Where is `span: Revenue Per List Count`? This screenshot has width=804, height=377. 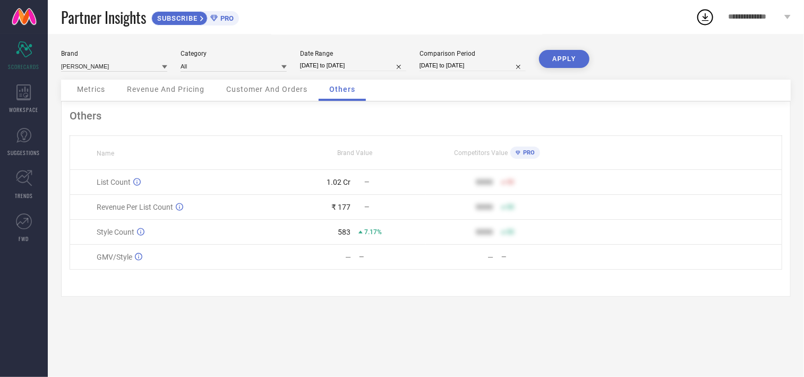 span: Revenue Per List Count is located at coordinates (135, 207).